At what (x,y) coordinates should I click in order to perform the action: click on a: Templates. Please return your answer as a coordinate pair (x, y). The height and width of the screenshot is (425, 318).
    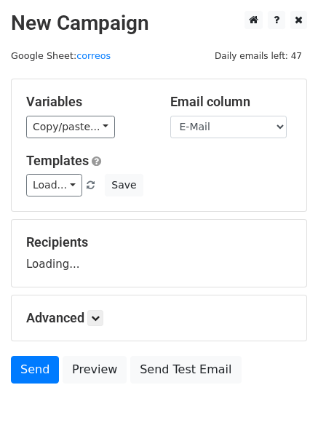
    Looking at the image, I should click on (58, 160).